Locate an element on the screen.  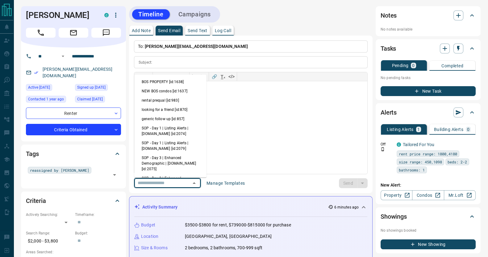
p: 6 minutes ago is located at coordinates (346, 207).